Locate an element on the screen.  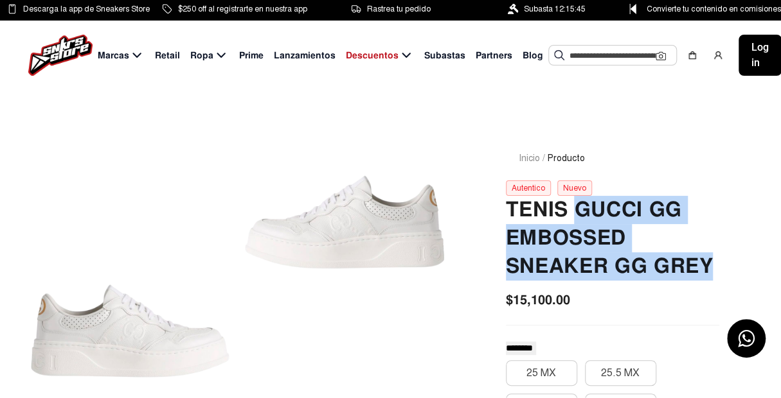
div: Nuevo is located at coordinates (575, 188).